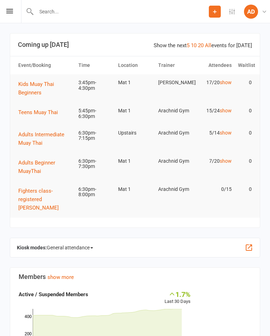  What do you see at coordinates (175, 65) in the screenshot?
I see `th: Trainer` at bounding box center [175, 65].